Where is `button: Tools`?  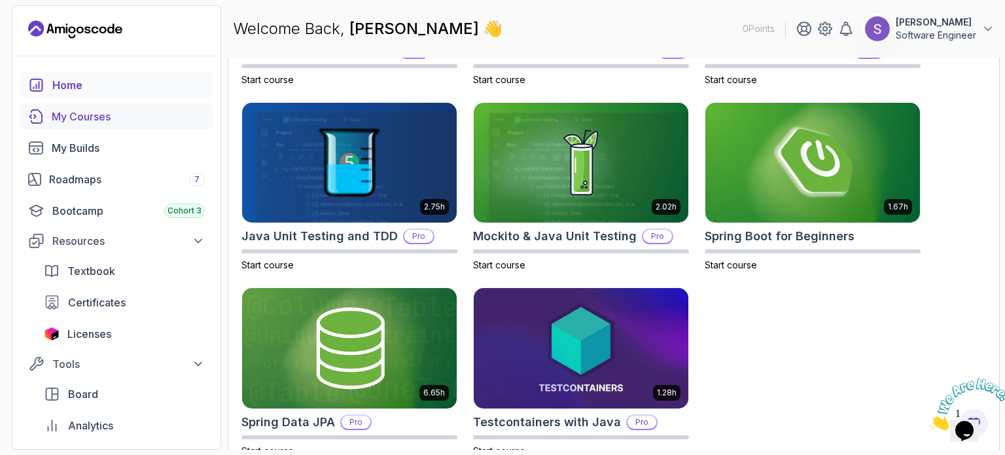
button: Tools is located at coordinates (116, 364).